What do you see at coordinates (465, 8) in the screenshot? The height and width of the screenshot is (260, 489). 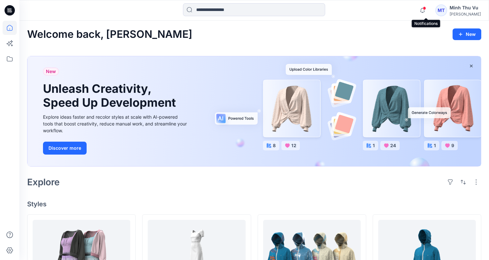 I see `div: Minh Thu Vu` at bounding box center [465, 8].